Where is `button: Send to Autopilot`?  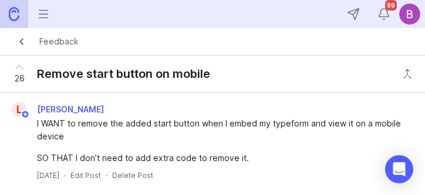
button: Send to Autopilot is located at coordinates (353, 14).